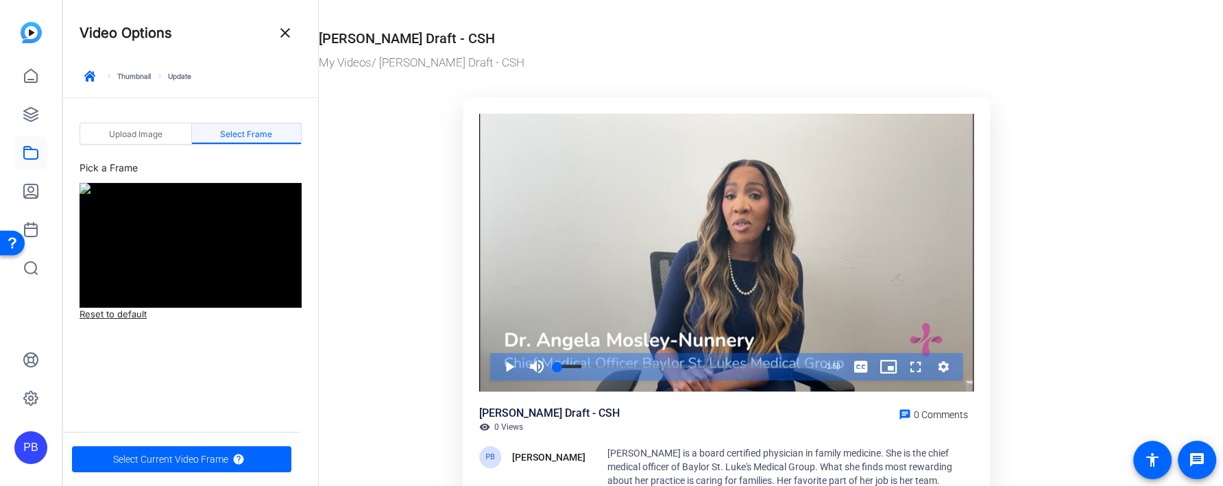  Describe the element at coordinates (861, 367) in the screenshot. I see `button: Captions` at that location.